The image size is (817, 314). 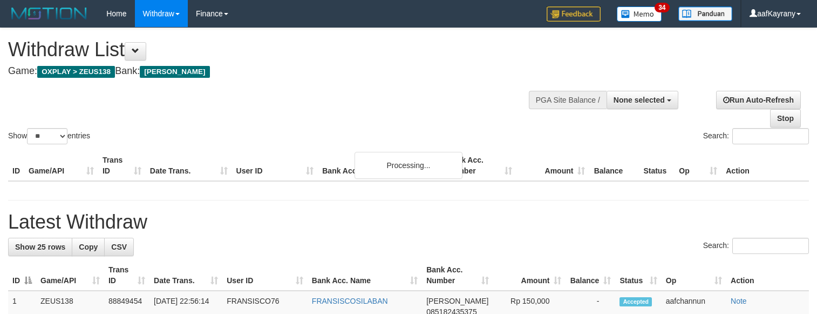 I want to click on th: Amount: activate to sort column ascending, so click(x=529, y=275).